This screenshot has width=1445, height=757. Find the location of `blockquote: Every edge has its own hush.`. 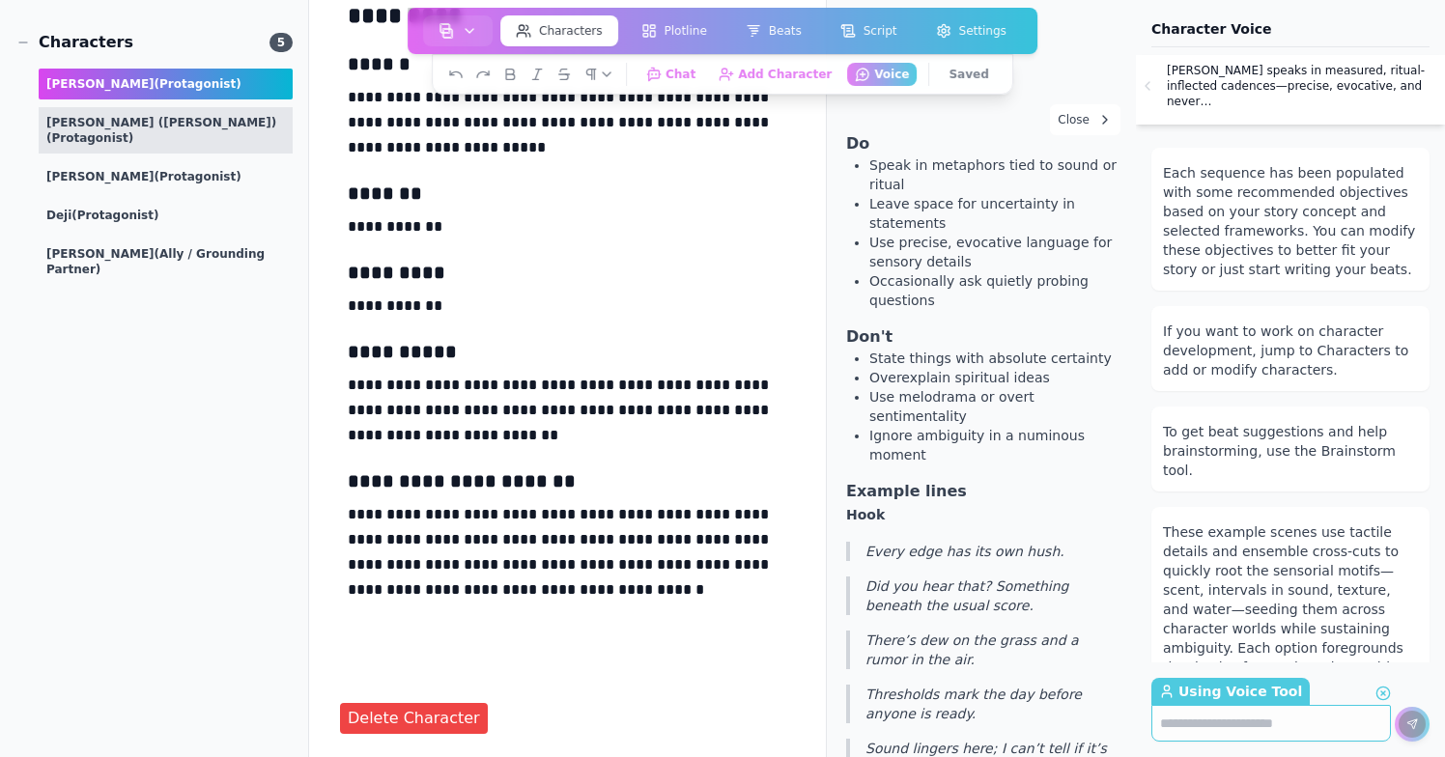

blockquote: Every edge has its own hush. is located at coordinates (982, 552).